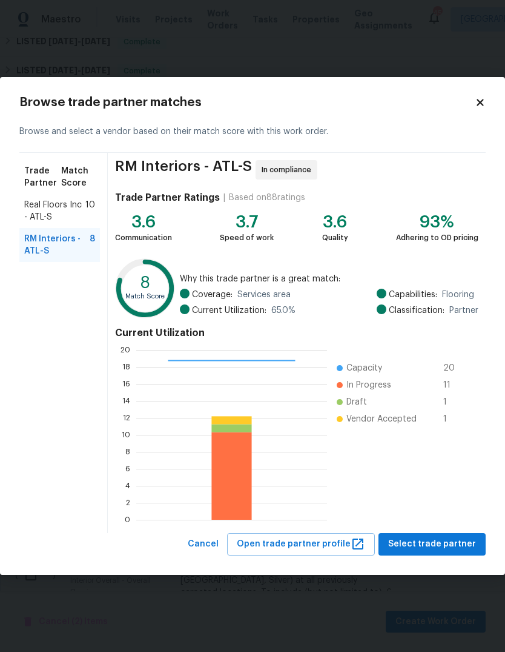 The image size is (505, 652). What do you see at coordinates (127, 418) in the screenshot?
I see `text: 12` at bounding box center [127, 418].